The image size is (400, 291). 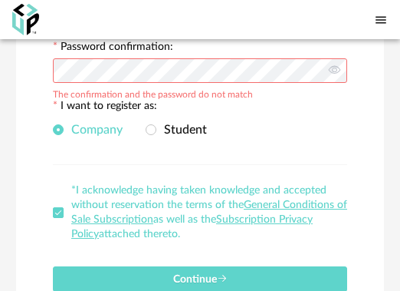 I want to click on span: Company, so click(x=93, y=130).